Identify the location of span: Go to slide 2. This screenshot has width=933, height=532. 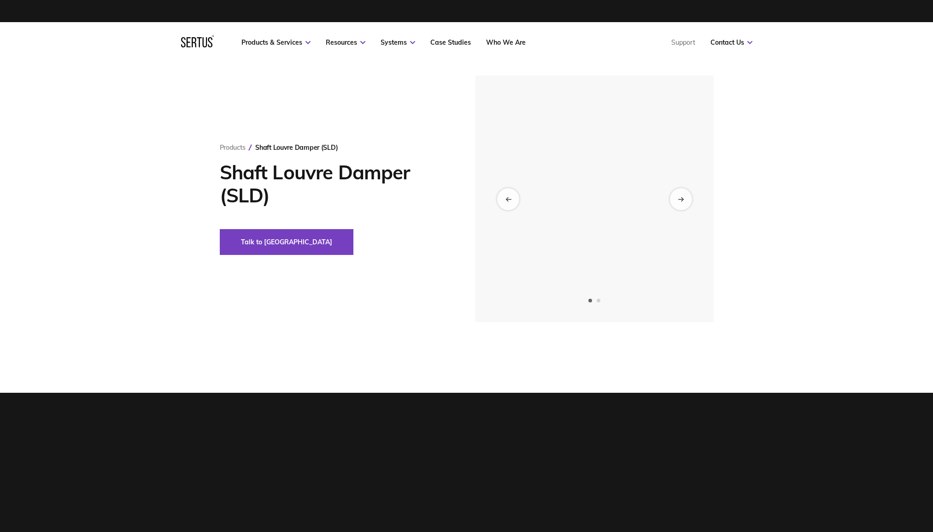
(598, 300).